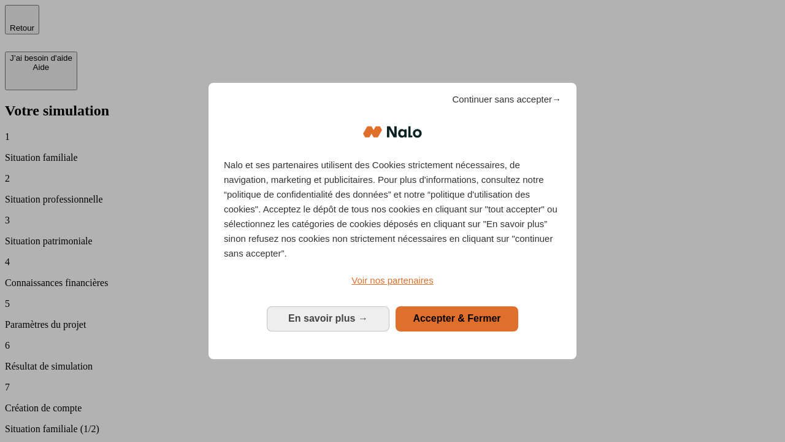 Image resolution: width=785 pixels, height=442 pixels. What do you see at coordinates (392, 280) in the screenshot?
I see `span: Voir nos partenaires` at bounding box center [392, 280].